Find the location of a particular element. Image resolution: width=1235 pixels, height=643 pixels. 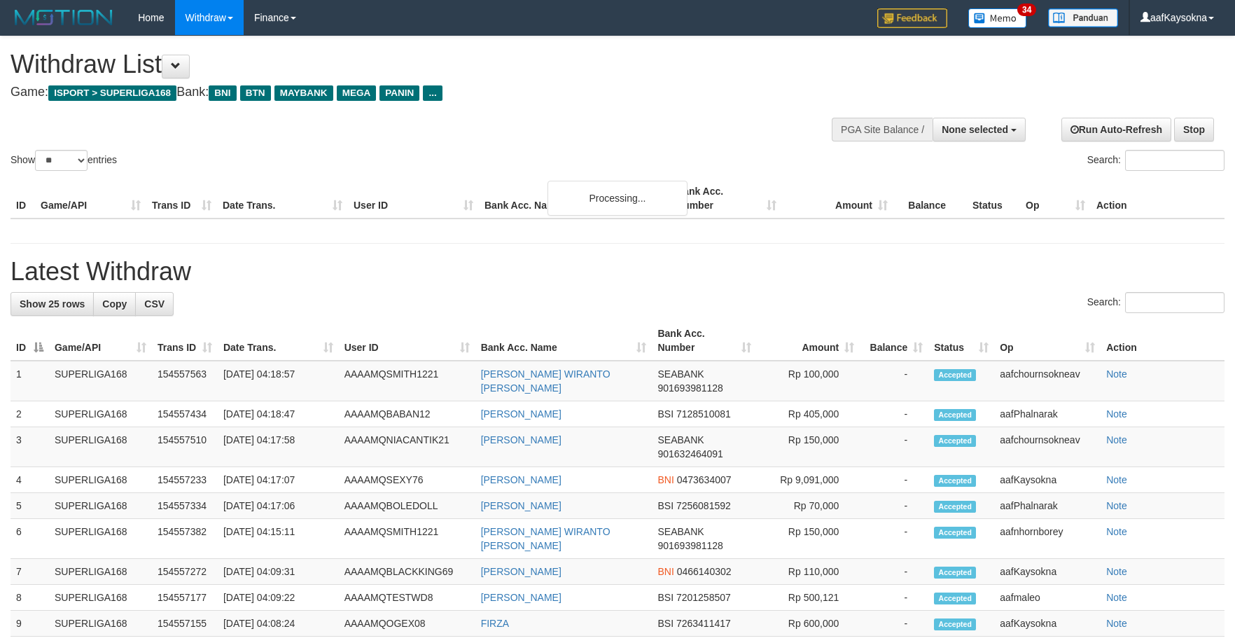

th: Date Trans.: activate to sort column ascending is located at coordinates (278, 340).